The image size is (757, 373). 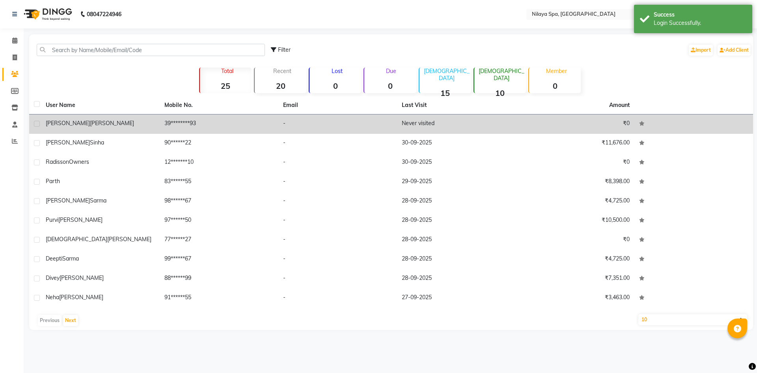 What do you see at coordinates (104, 14) in the screenshot?
I see `b: 08047224946` at bounding box center [104, 14].